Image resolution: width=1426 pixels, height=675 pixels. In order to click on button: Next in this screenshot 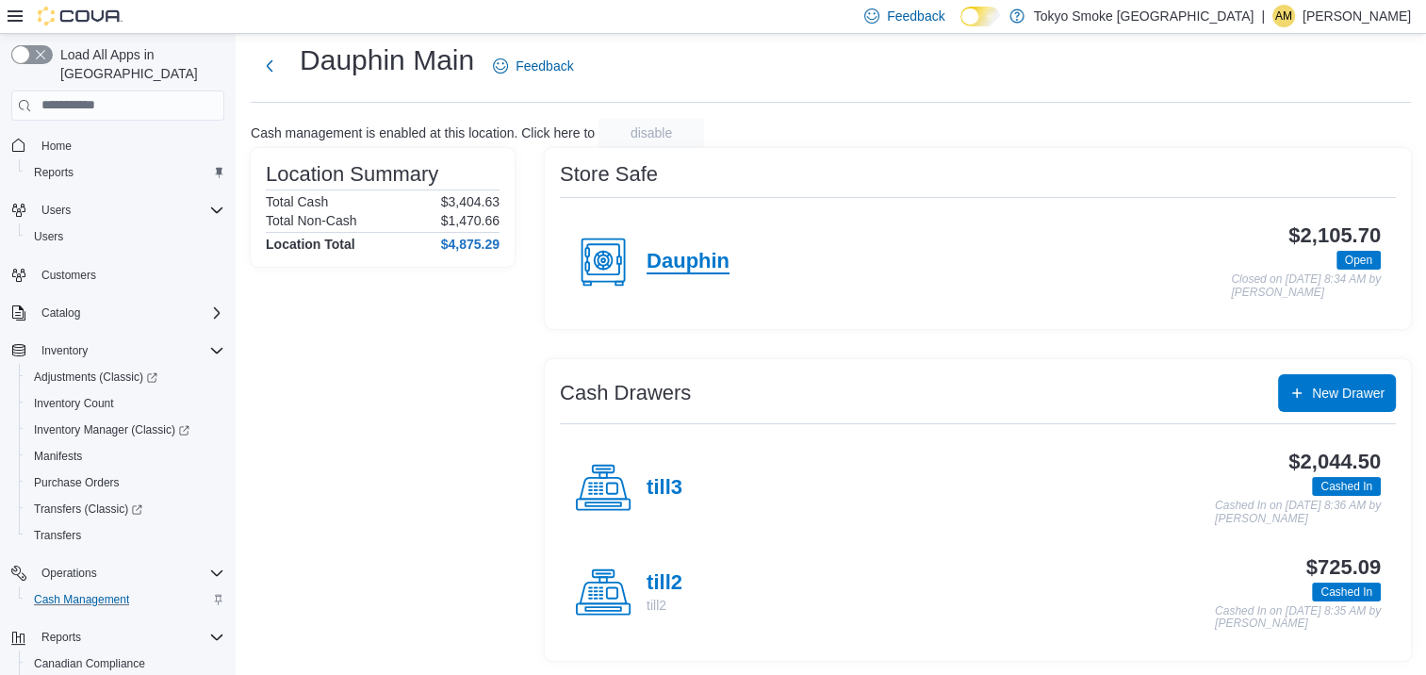, I will do `click(270, 66)`.